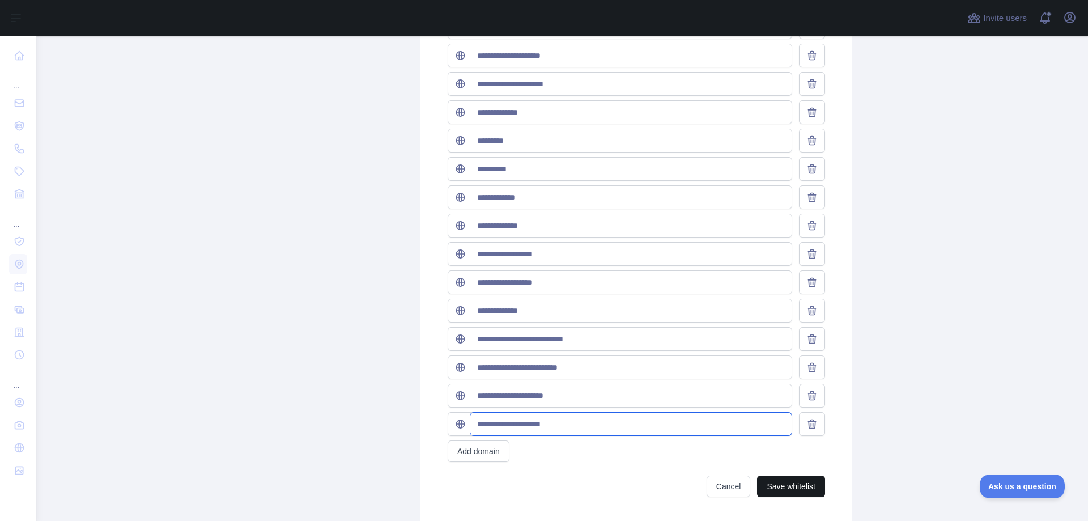  I want to click on button: Cancel, so click(729, 486).